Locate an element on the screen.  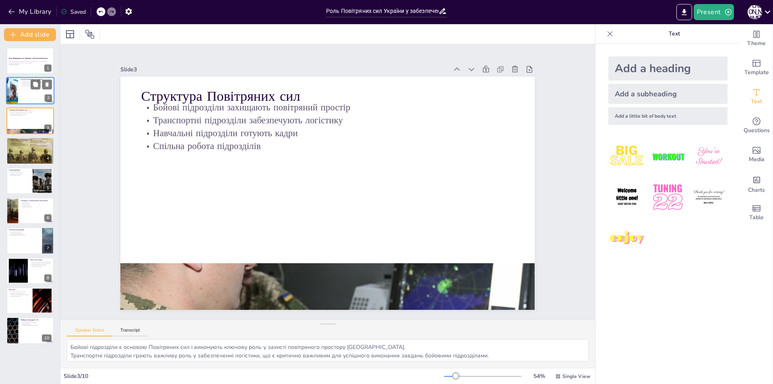
div: Slide 3 is located at coordinates (309, 63).